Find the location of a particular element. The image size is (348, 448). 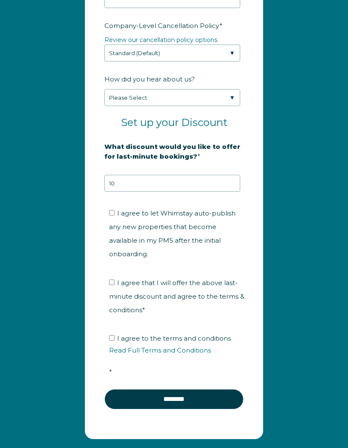

input: I agree that I will offer the above last-minute discount and agree to the terms & conditions* is located at coordinates (112, 282).